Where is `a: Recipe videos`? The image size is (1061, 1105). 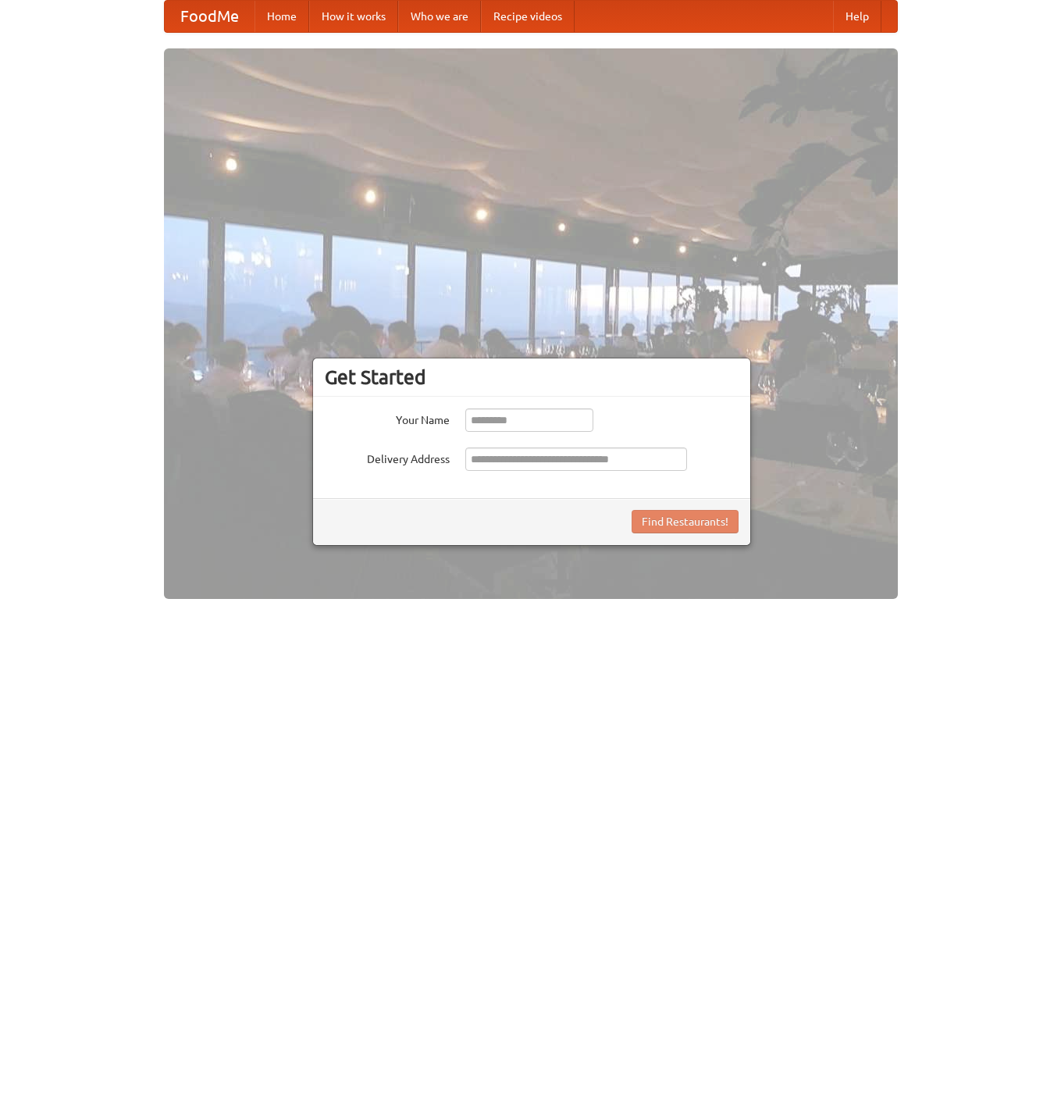 a: Recipe videos is located at coordinates (528, 16).